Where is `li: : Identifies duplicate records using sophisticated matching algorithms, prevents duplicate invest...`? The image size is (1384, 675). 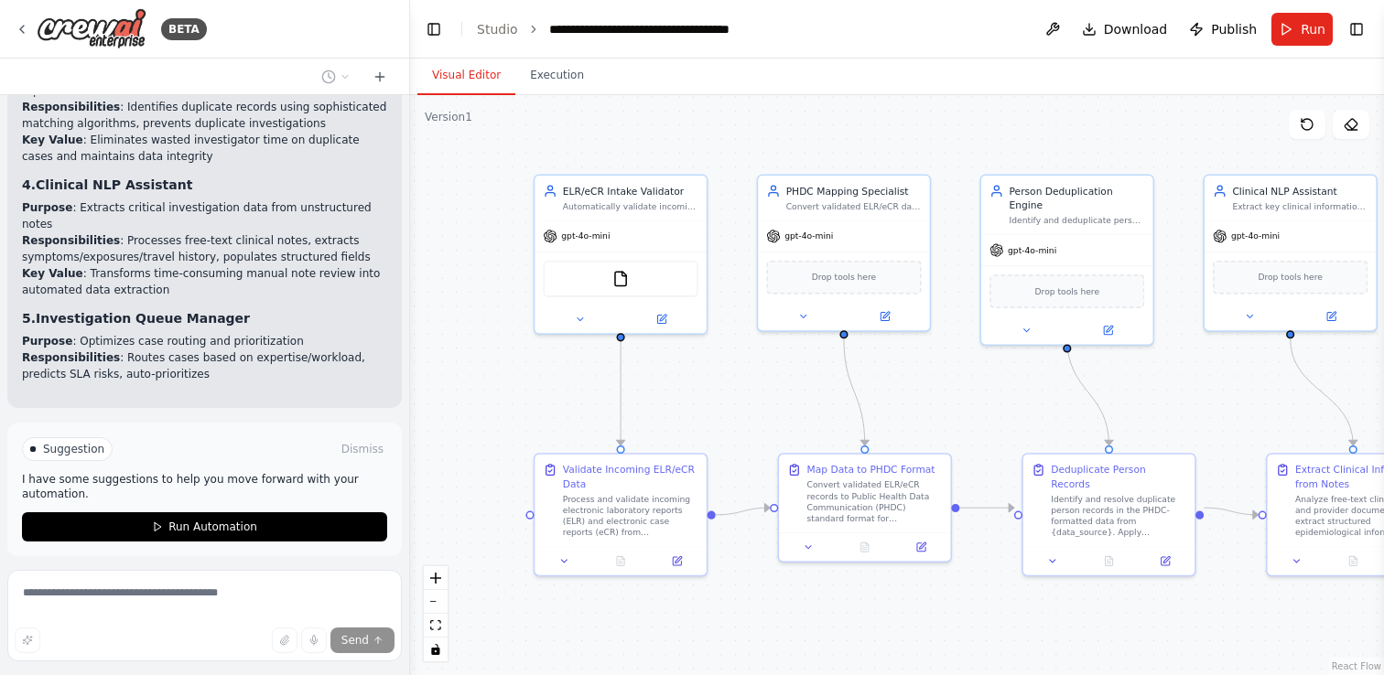
li: : Identifies duplicate records using sophisticated matching algorithms, prevents duplicate invest... is located at coordinates (204, 115).